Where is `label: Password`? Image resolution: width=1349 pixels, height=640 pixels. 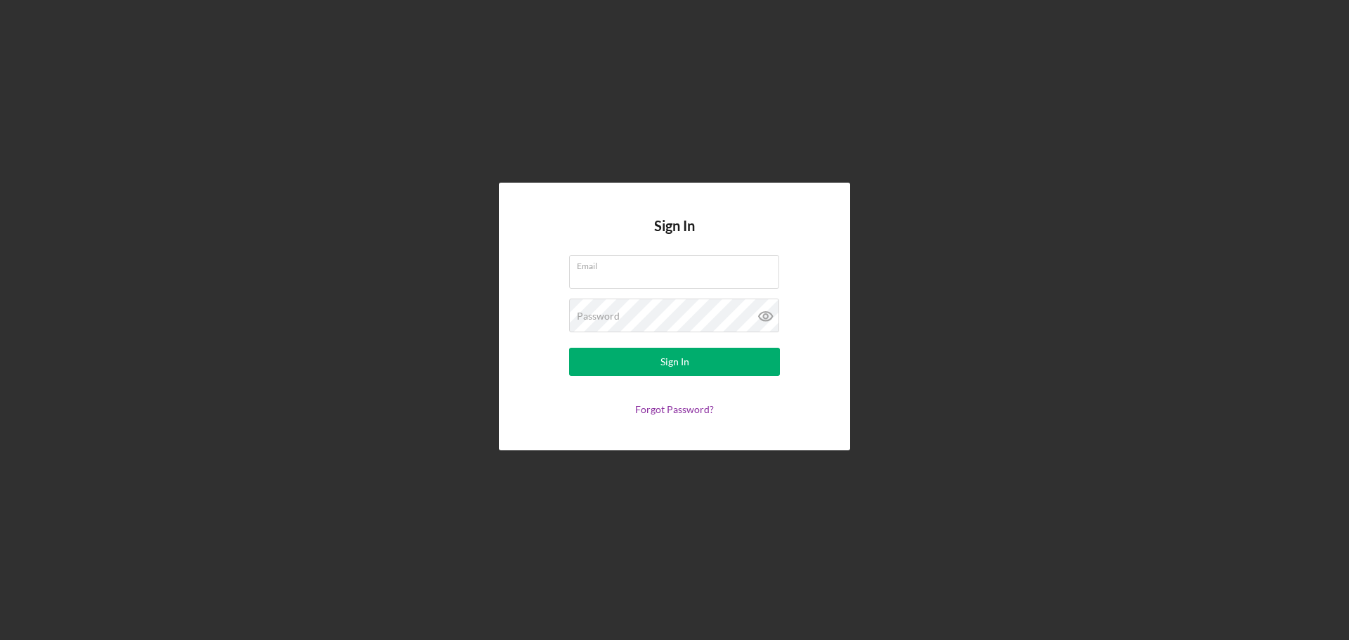 label: Password is located at coordinates (598, 316).